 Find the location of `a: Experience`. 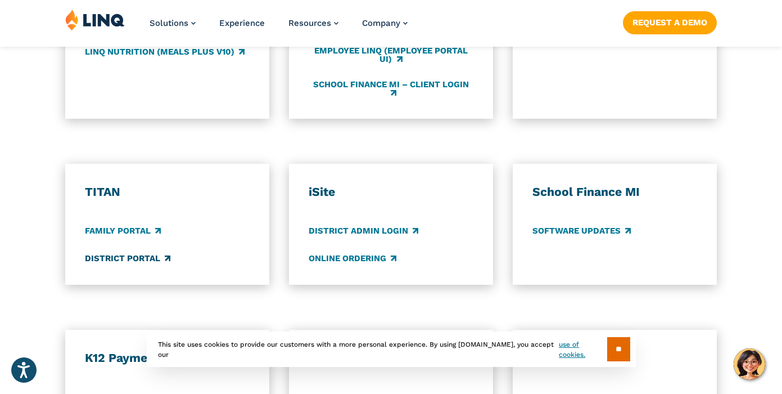

a: Experience is located at coordinates (242, 23).